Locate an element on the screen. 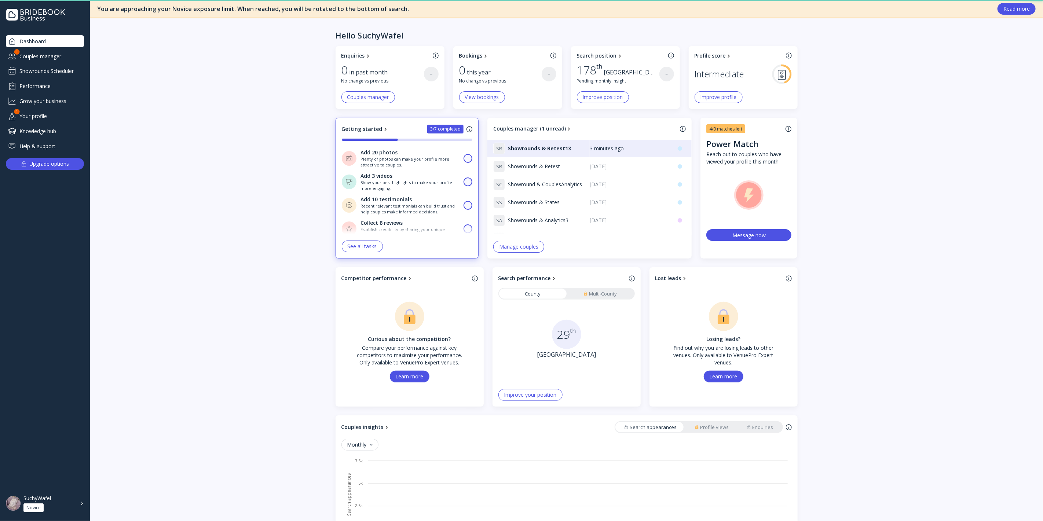  div: this year is located at coordinates (481, 72).